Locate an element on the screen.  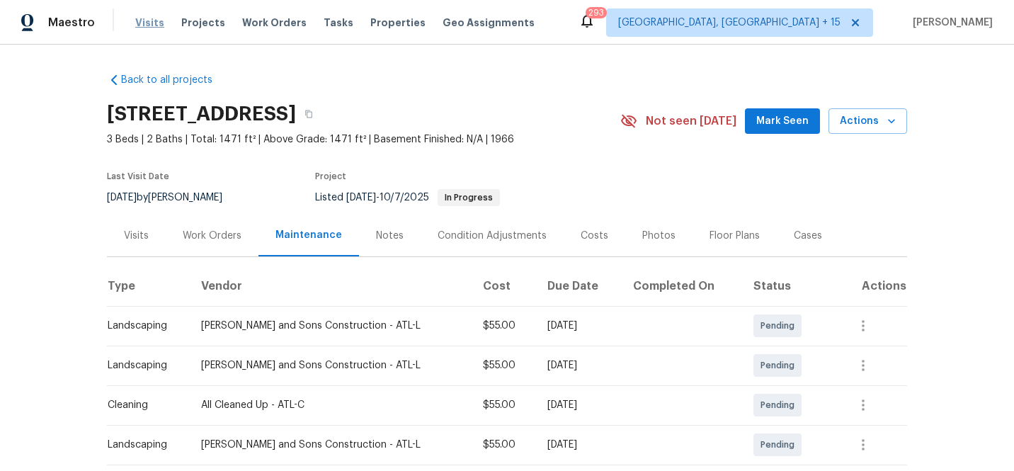
span: Geo Assignments is located at coordinates (489, 23).